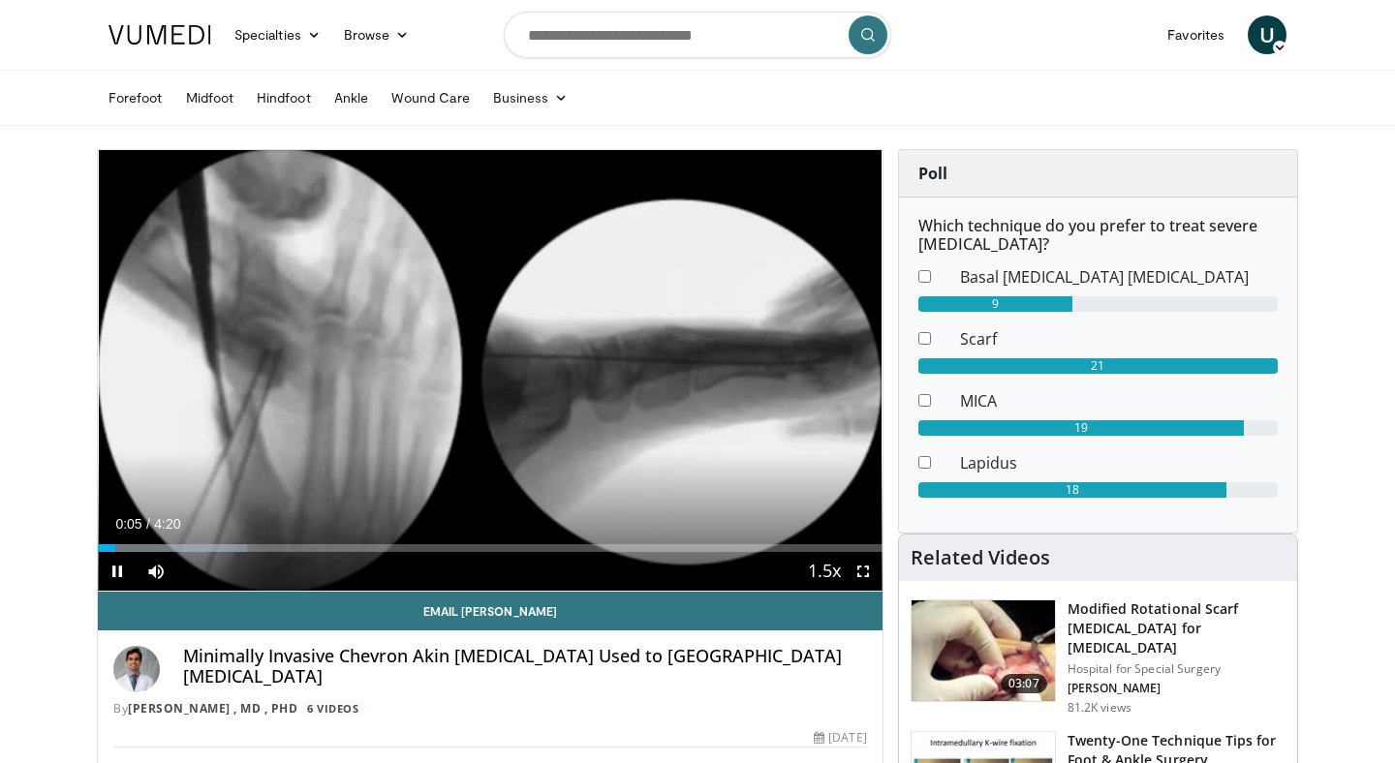 This screenshot has height=763, width=1395. Describe the element at coordinates (983, 651) in the screenshot. I see `img: Scarf_Osteotomy_100005158_3.jpg.150x105_q85_crop-smart_upscale.jpg` at that location.